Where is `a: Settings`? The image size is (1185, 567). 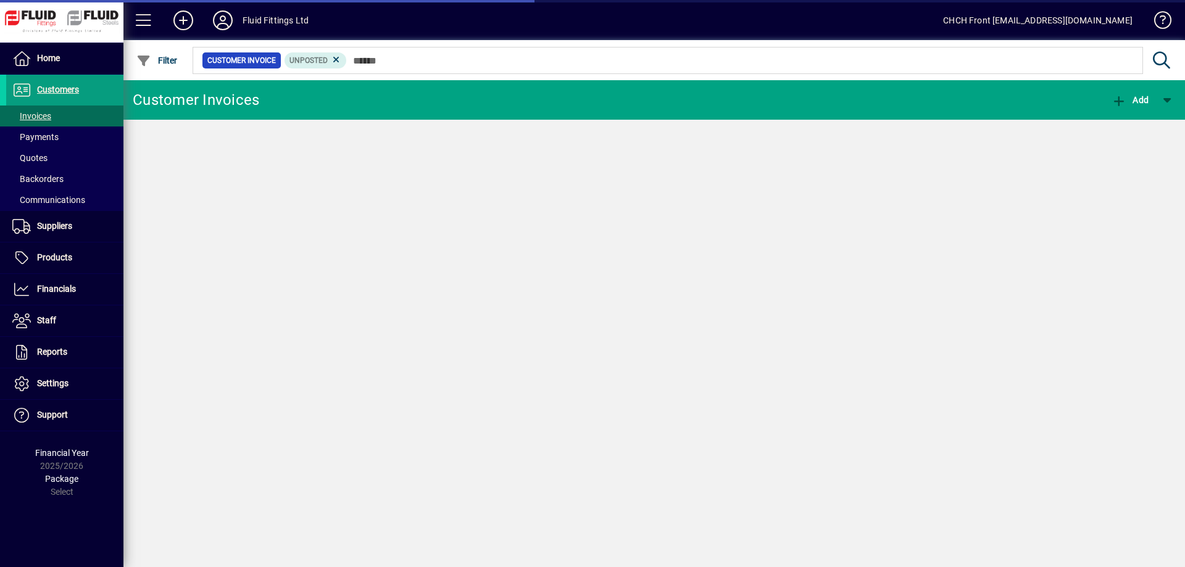 a: Settings is located at coordinates (65, 384).